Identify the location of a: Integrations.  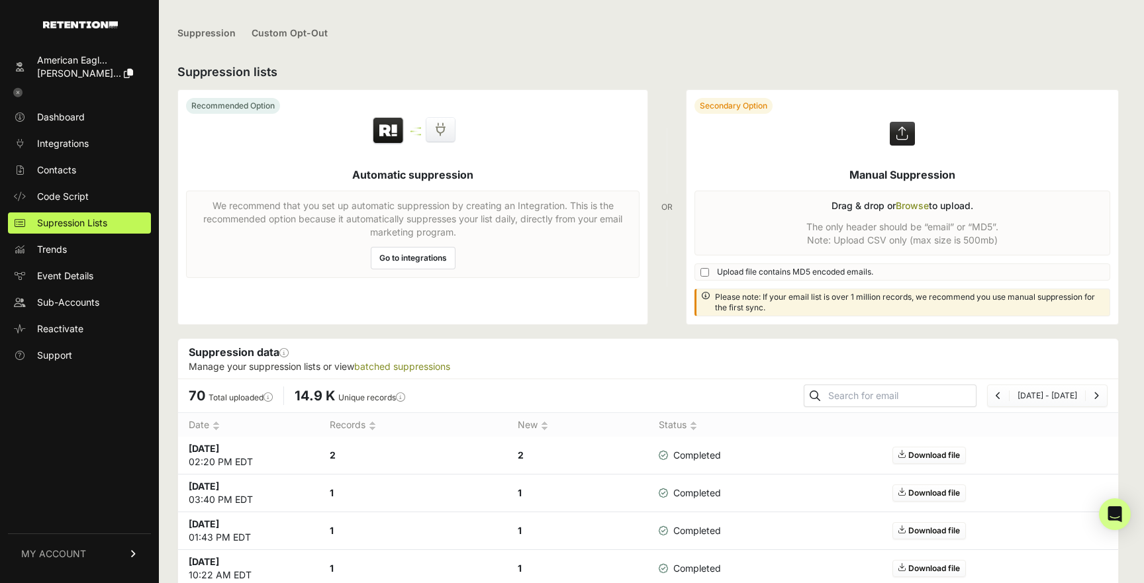
(79, 144).